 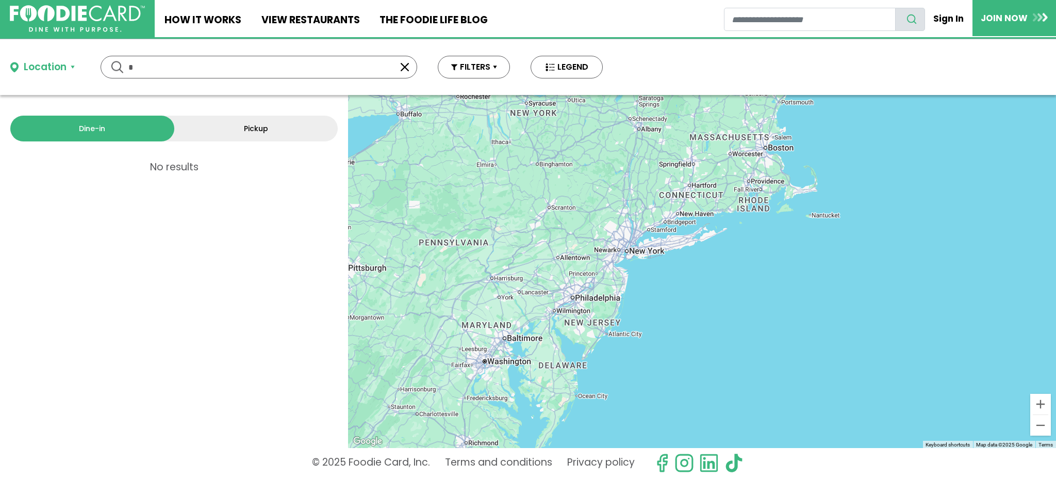 I want to click on span: Map data ©2025 Google, so click(x=1004, y=444).